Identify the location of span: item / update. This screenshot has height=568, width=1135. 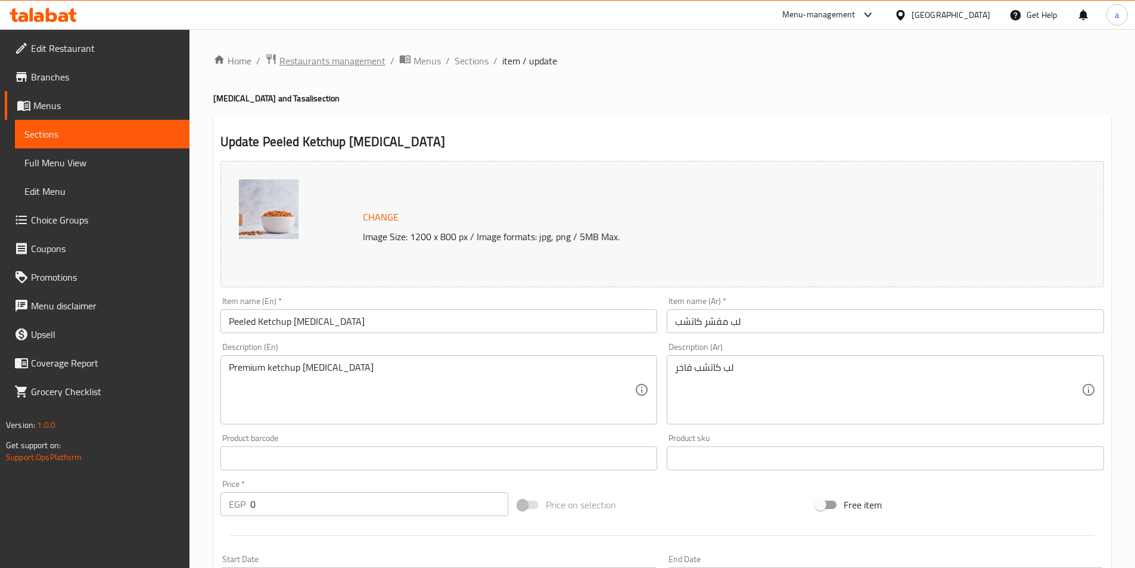
(530, 61).